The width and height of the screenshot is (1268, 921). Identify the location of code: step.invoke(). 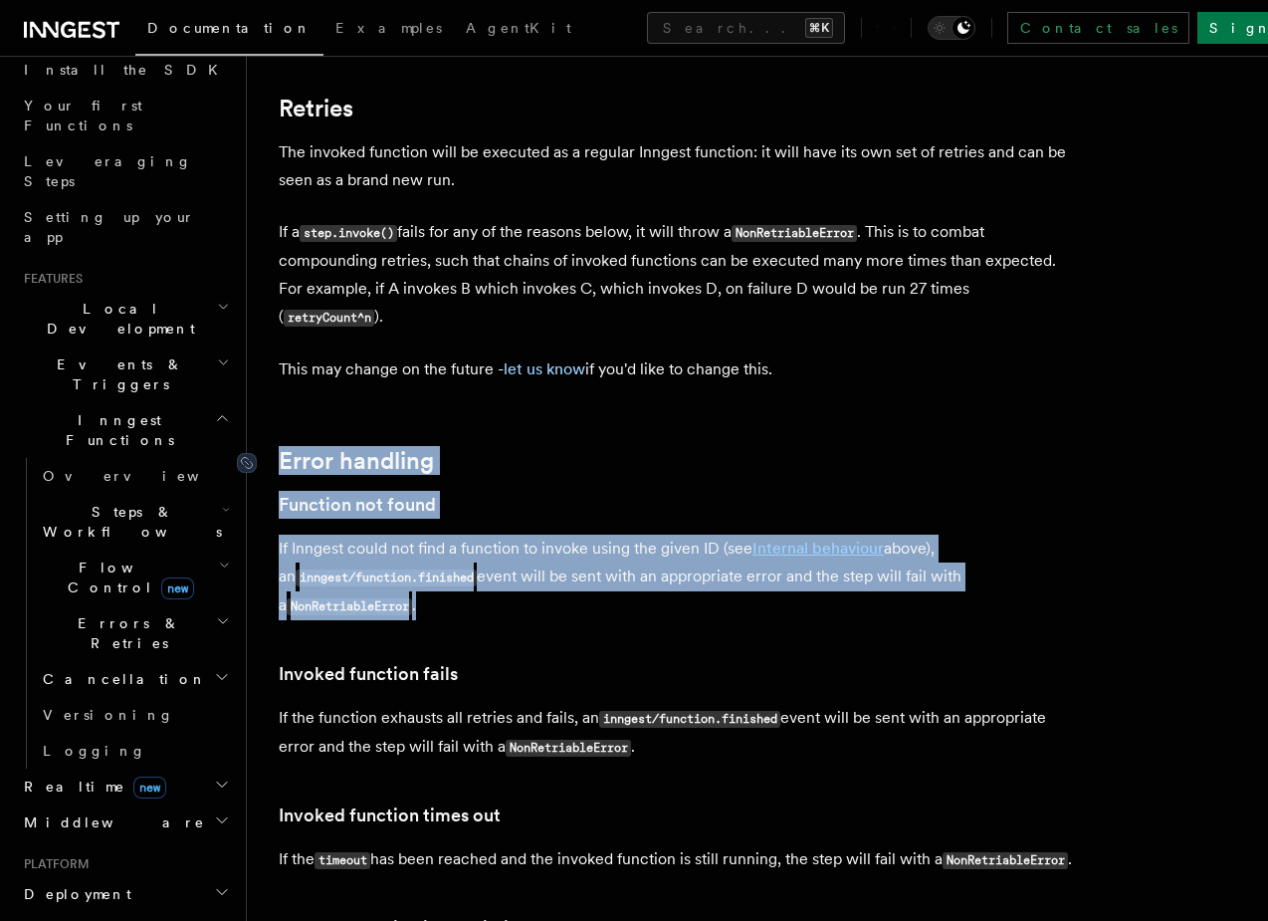
(348, 233).